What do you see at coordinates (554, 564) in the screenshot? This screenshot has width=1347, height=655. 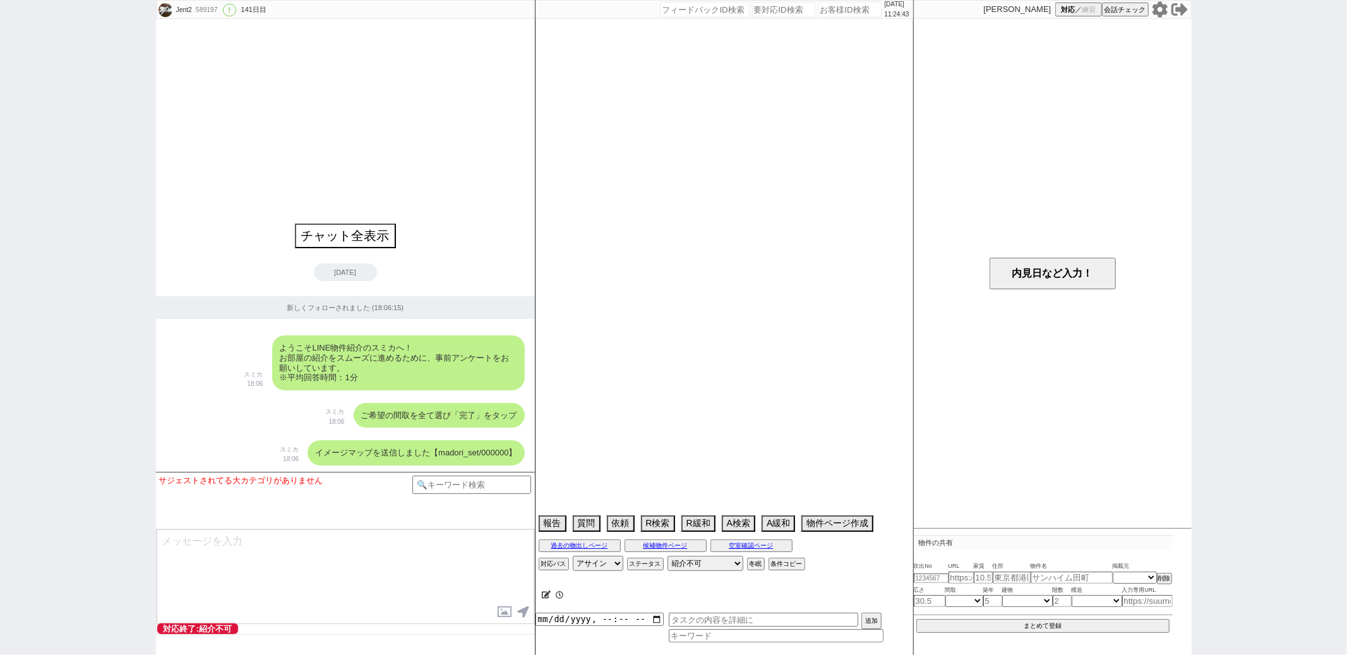 I see `button: 対応パス` at bounding box center [554, 564].